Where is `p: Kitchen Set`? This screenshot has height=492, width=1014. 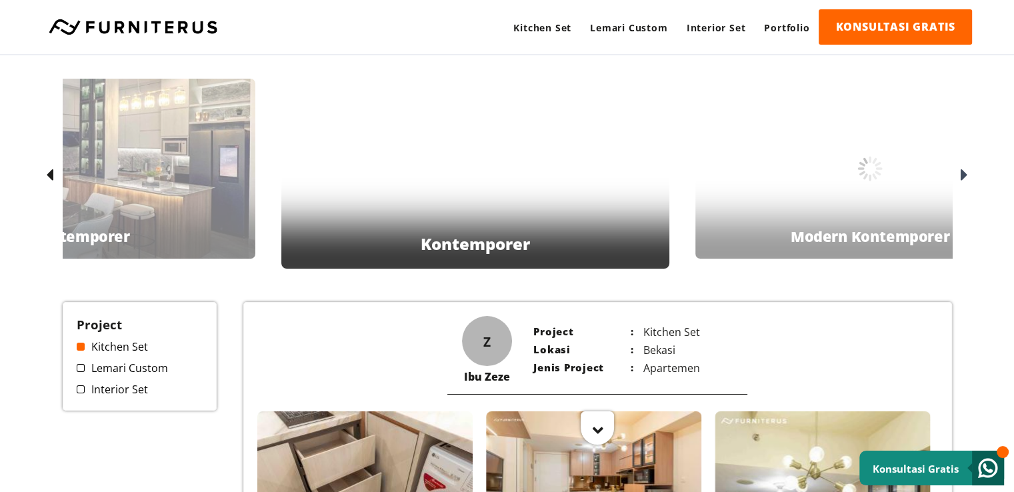 p: Kitchen Set is located at coordinates (683, 332).